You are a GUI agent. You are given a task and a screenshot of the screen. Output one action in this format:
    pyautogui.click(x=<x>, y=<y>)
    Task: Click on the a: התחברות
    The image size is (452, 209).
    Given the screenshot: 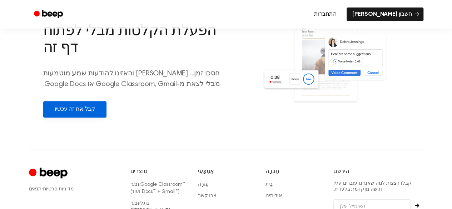 What is the action you would take?
    pyautogui.click(x=325, y=14)
    